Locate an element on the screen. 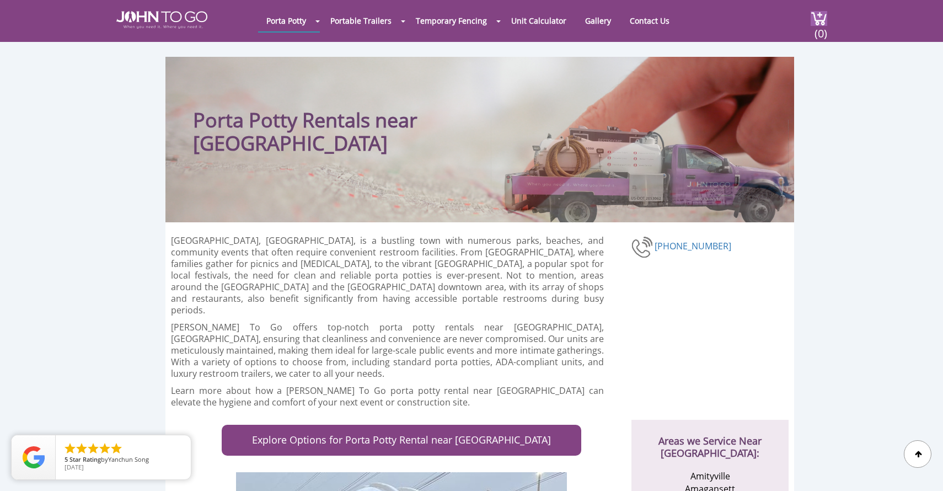 The width and height of the screenshot is (943, 491). li: Amityville is located at coordinates (710, 476).